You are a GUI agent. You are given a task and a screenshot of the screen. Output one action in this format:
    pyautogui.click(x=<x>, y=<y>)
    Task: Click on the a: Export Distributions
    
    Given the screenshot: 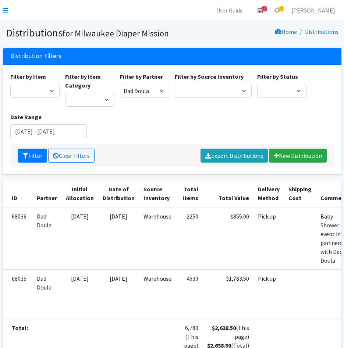 What is the action you would take?
    pyautogui.click(x=234, y=156)
    